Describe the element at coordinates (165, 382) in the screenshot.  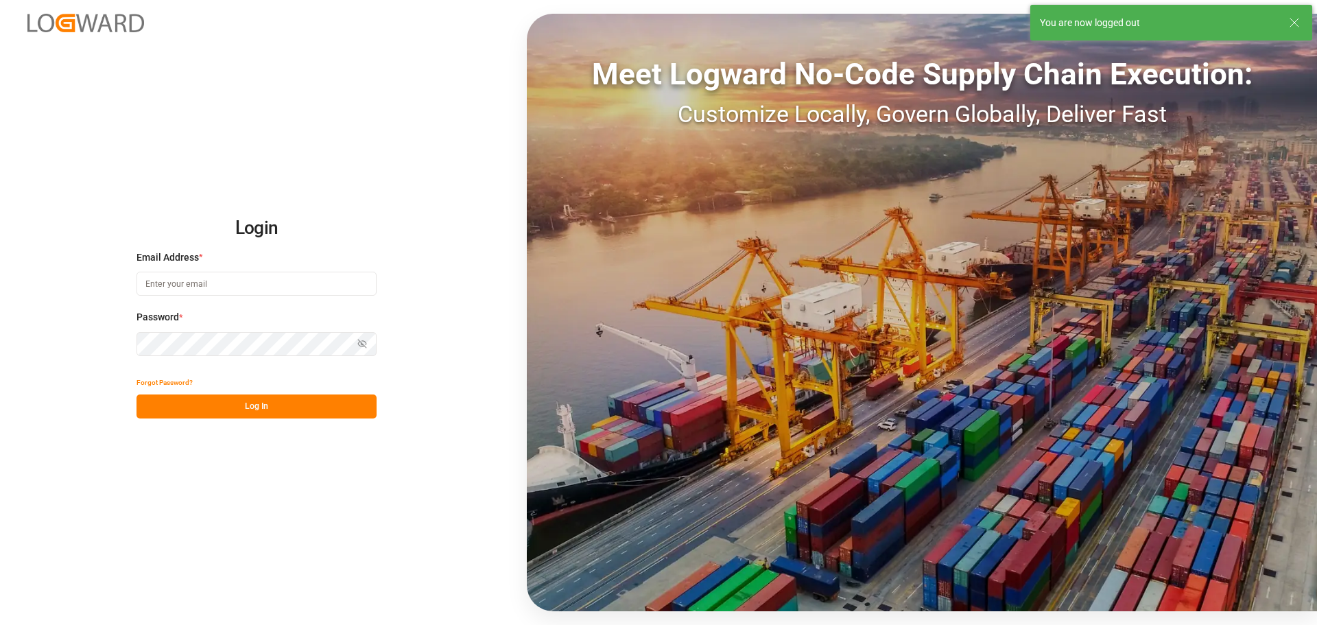
I see `button: Forgot Password?` at that location.